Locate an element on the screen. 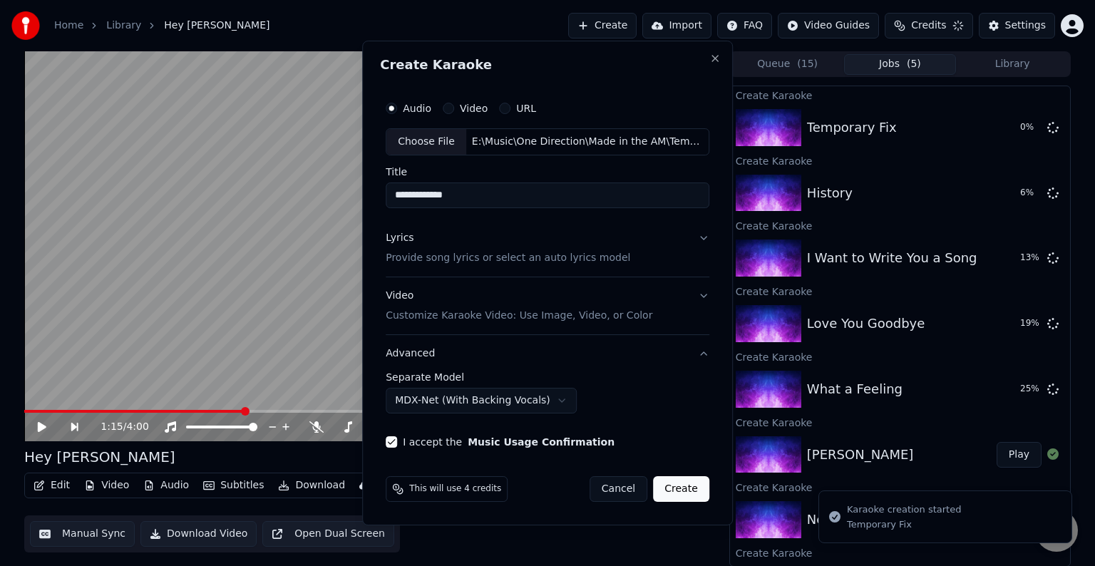  button: I accept the is located at coordinates (541, 442).